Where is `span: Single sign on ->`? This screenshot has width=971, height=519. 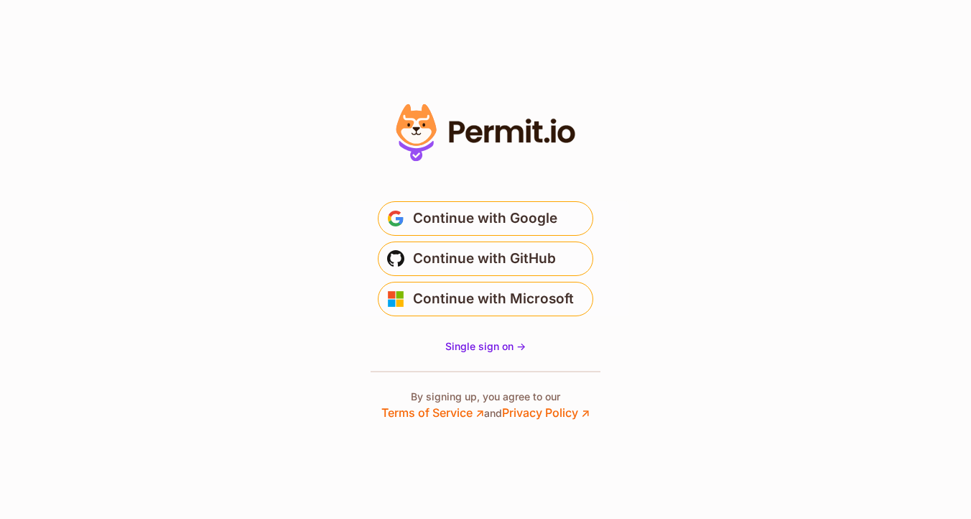
span: Single sign on -> is located at coordinates (486, 346).